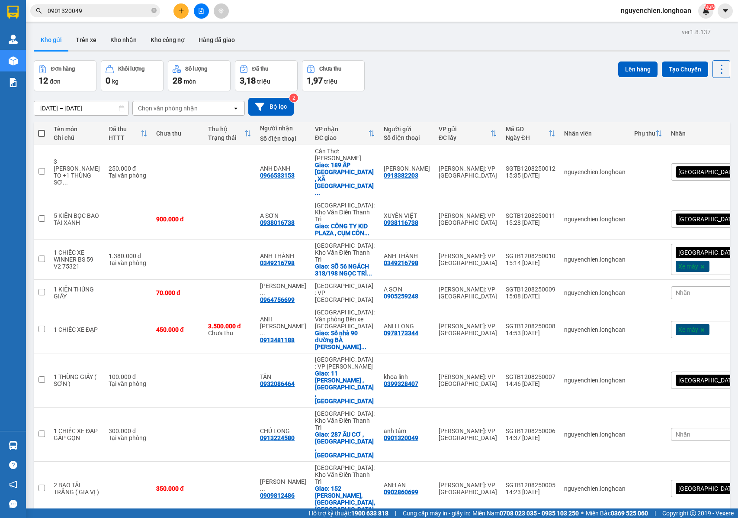 This screenshot has height=518, width=738. Describe the element at coordinates (294, 98) in the screenshot. I see `sup: 2` at that location.